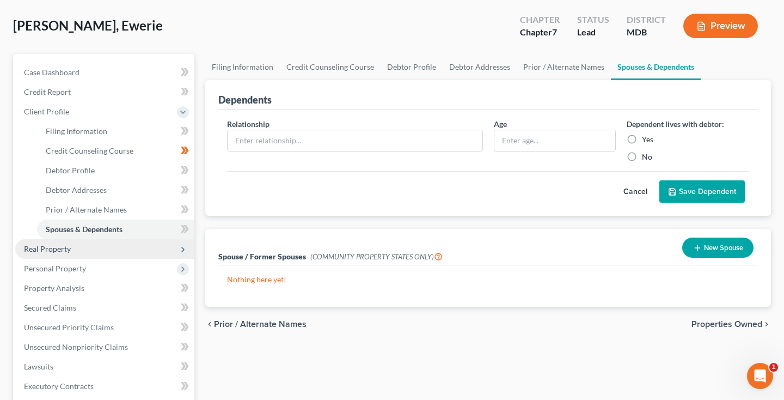  What do you see at coordinates (47, 248) in the screenshot?
I see `span: Real Property` at bounding box center [47, 248].